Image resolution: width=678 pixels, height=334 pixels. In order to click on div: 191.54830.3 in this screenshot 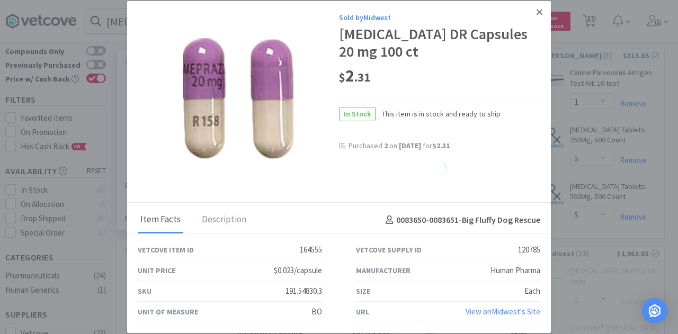, I will do `click(304, 291)`.